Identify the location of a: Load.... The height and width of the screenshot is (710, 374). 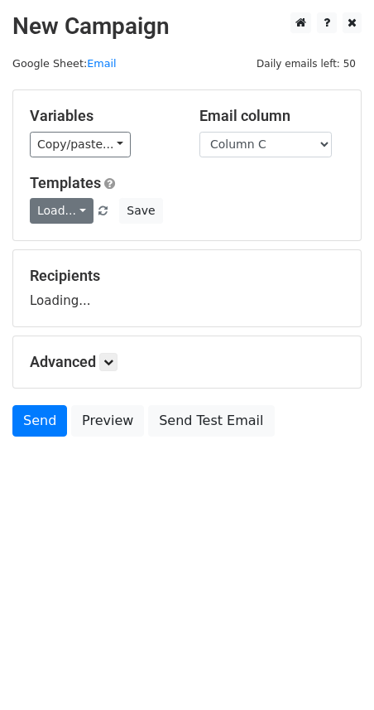
(61, 210).